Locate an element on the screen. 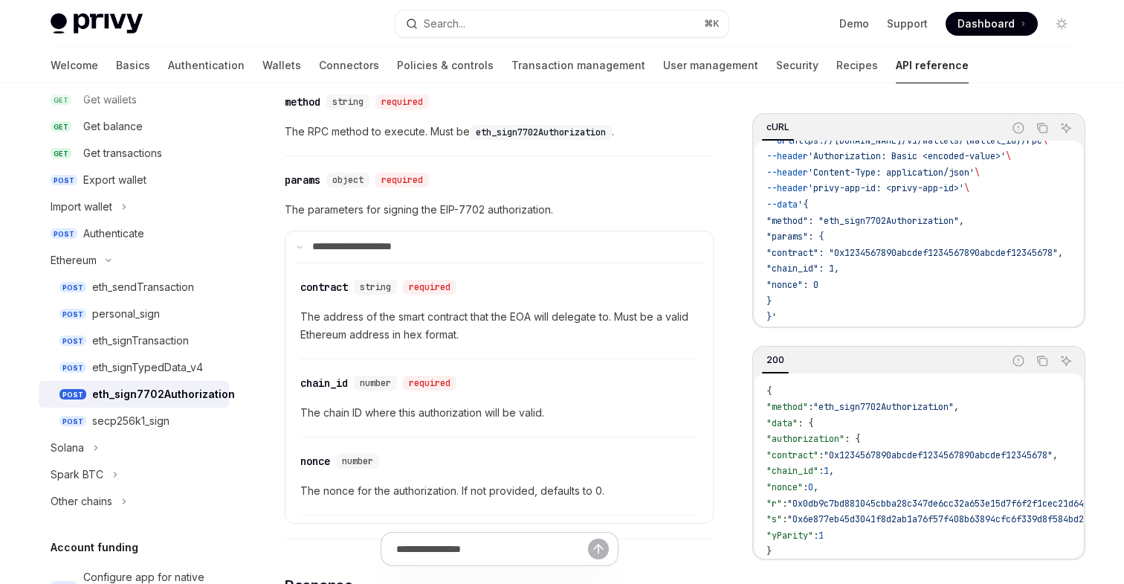  span: "contract": "0x1234567890abcdef1234567890abcdef12345678", is located at coordinates (914, 253).